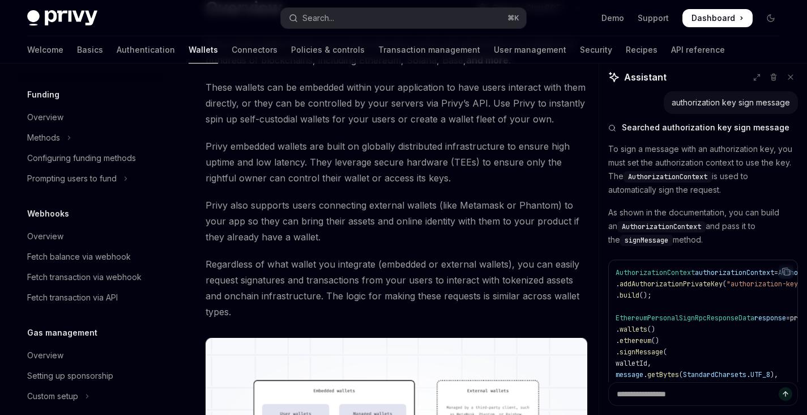  What do you see at coordinates (203, 50) in the screenshot?
I see `a: Wallets` at bounding box center [203, 50].